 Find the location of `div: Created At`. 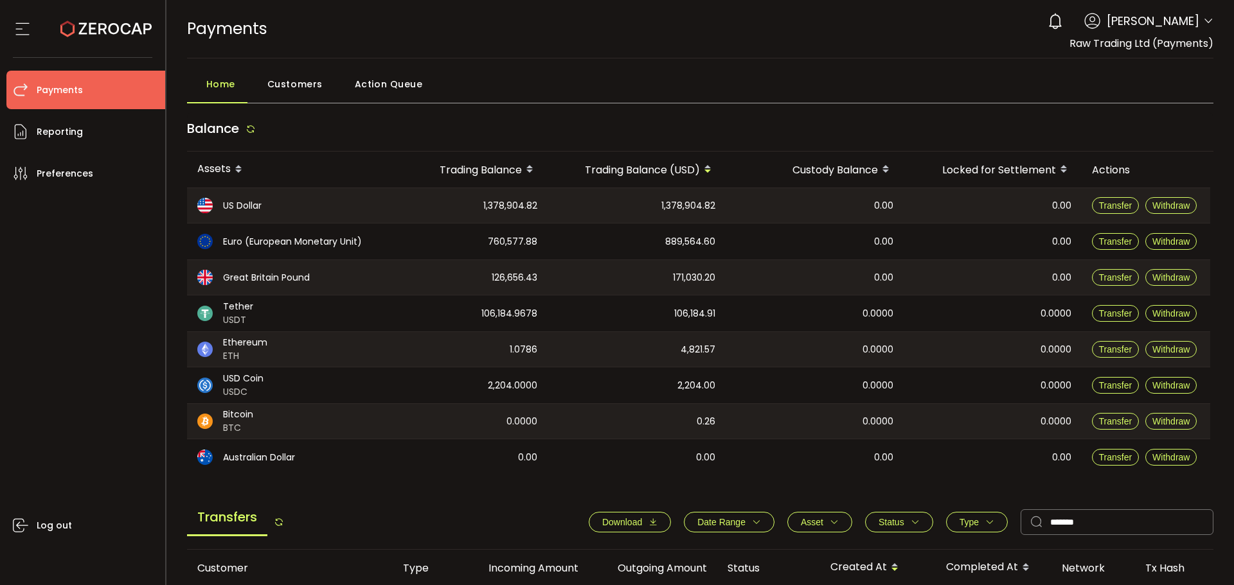

div: Created At is located at coordinates (878, 568).